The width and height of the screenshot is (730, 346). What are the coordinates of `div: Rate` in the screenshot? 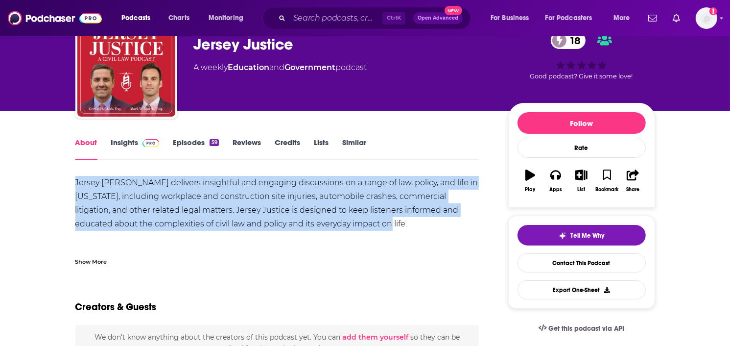 It's located at (582, 147).